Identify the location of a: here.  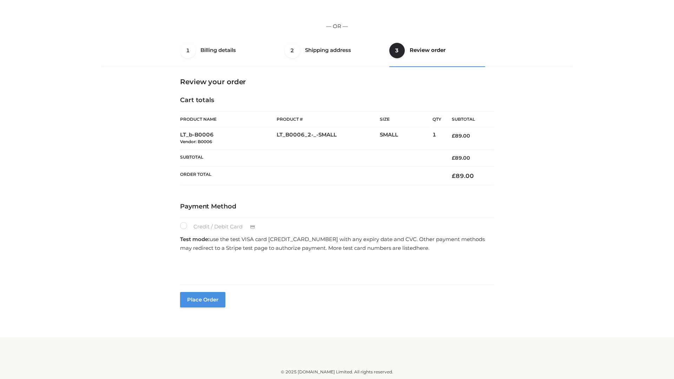
(422, 248).